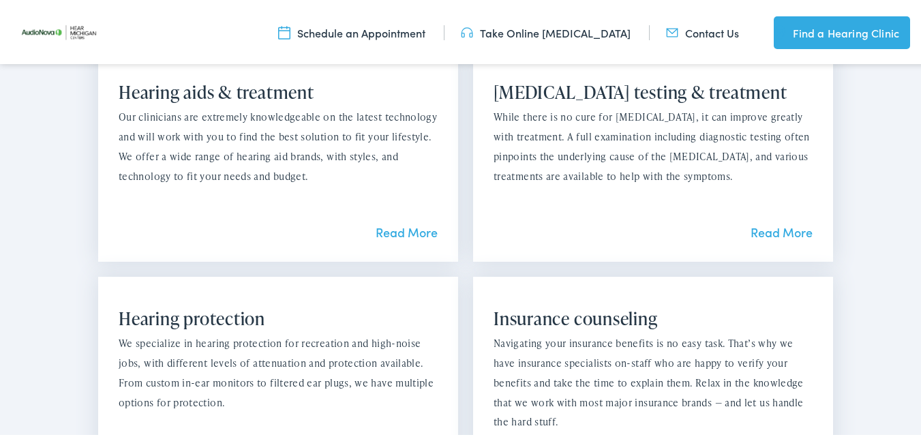 The width and height of the screenshot is (921, 437). Describe the element at coordinates (278, 316) in the screenshot. I see `h2: Hearing protection` at that location.